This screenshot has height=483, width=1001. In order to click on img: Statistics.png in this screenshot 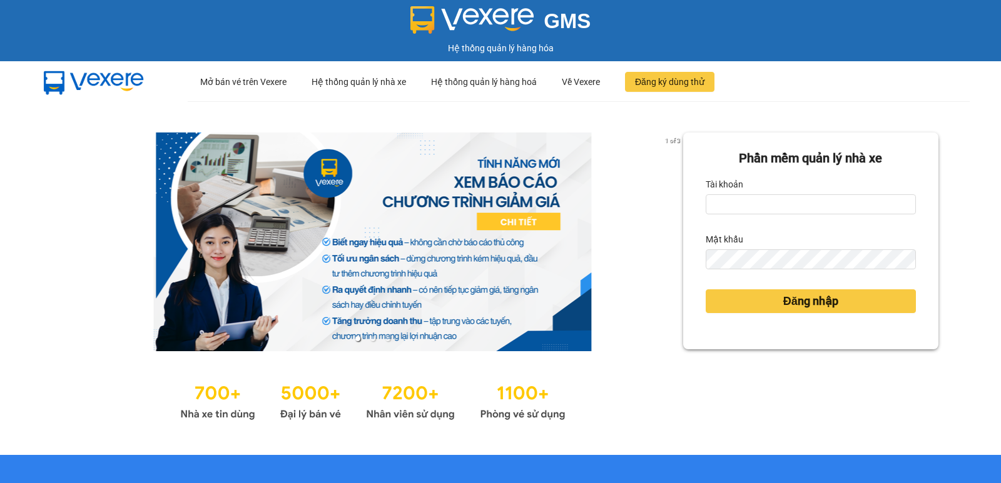, I will do `click(373, 400)`.